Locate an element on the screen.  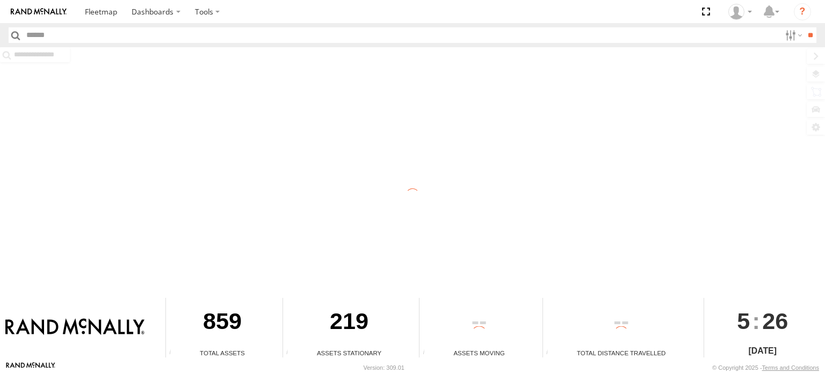
img: Rand McNally is located at coordinates (75, 328).